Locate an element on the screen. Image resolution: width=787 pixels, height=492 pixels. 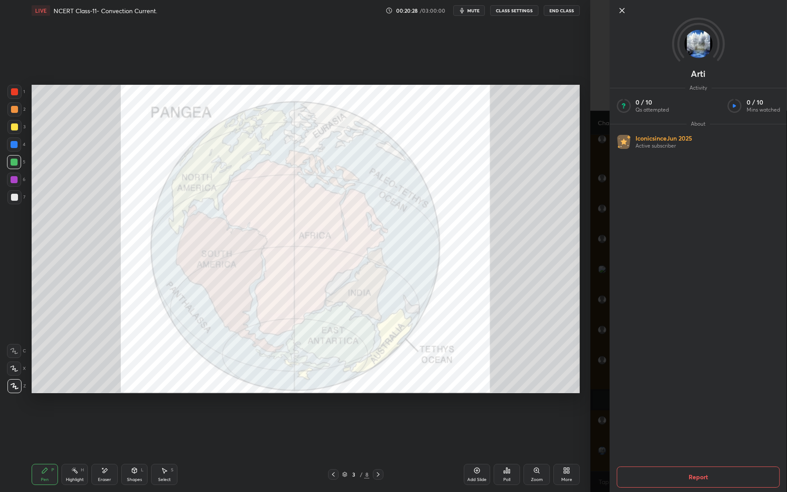
p: Qs attempted is located at coordinates (652, 110).